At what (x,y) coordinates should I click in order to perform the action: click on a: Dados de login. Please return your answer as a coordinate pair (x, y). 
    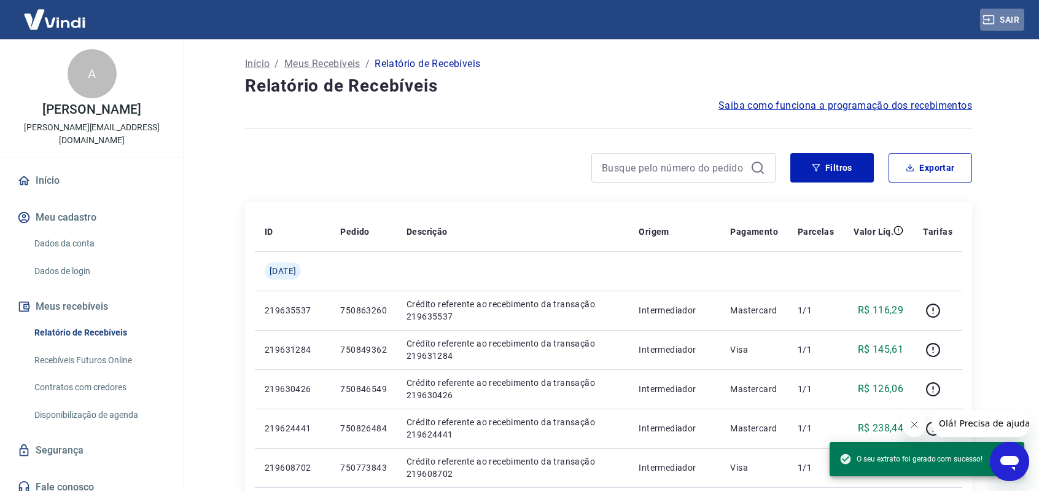
    Looking at the image, I should click on (99, 271).